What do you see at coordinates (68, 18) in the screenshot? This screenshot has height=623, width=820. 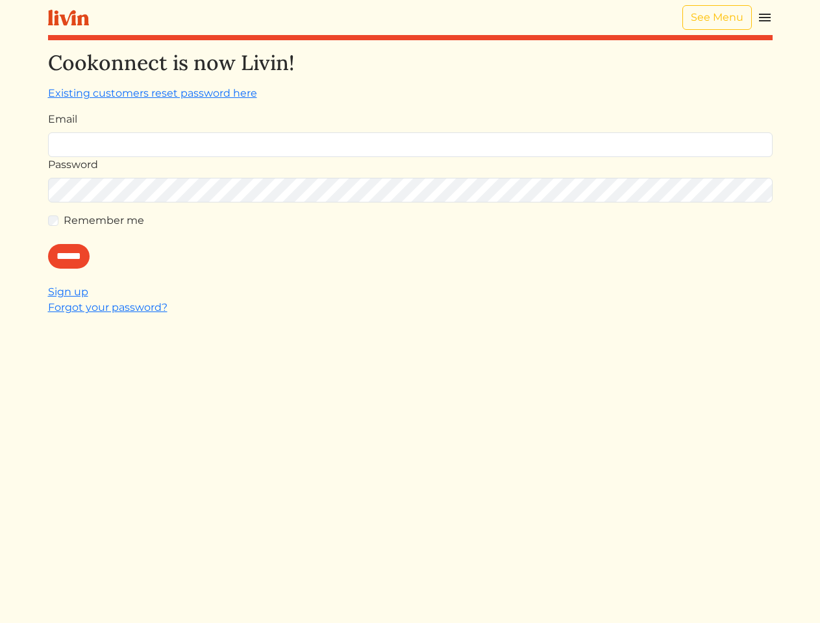 I see `img: livin-logo-a0d97d1a881af30f6274990eb6222085a2533c92bbd1e4f22c21b4f0d0e3210c.svg` at bounding box center [68, 18].